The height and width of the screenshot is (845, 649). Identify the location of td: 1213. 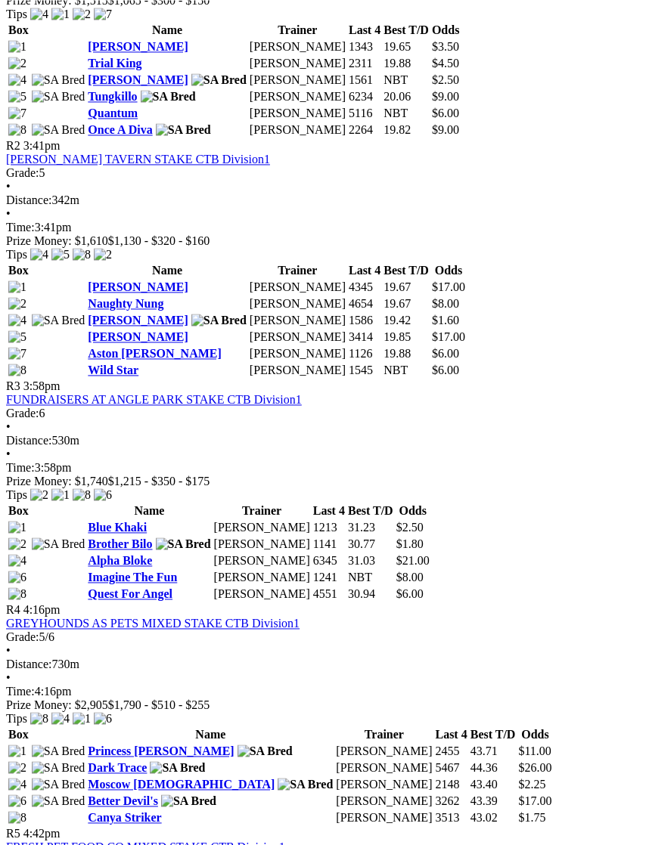
(329, 528).